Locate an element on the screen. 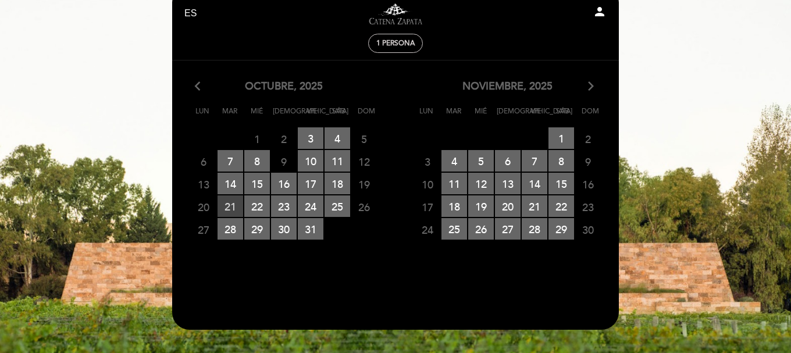  span: 1 persona is located at coordinates (396, 43).